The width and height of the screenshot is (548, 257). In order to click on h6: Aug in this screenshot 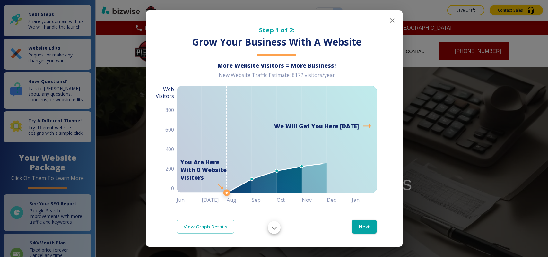, I will do `click(239, 200)`.